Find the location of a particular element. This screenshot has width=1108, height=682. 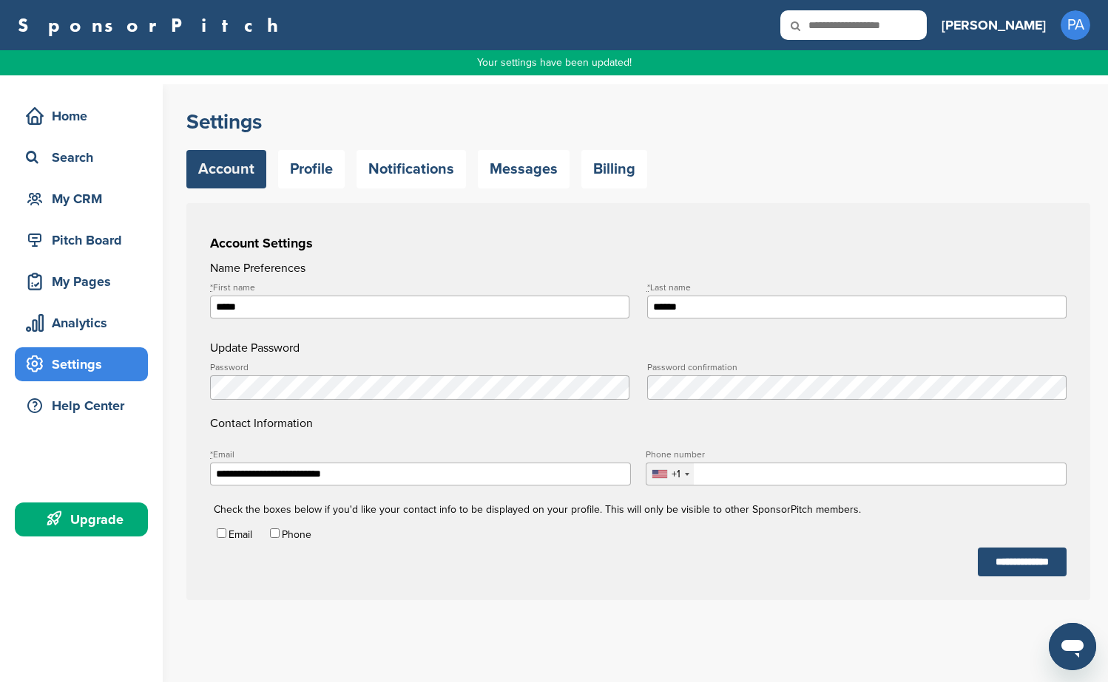

span: PA is located at coordinates (1075, 25).